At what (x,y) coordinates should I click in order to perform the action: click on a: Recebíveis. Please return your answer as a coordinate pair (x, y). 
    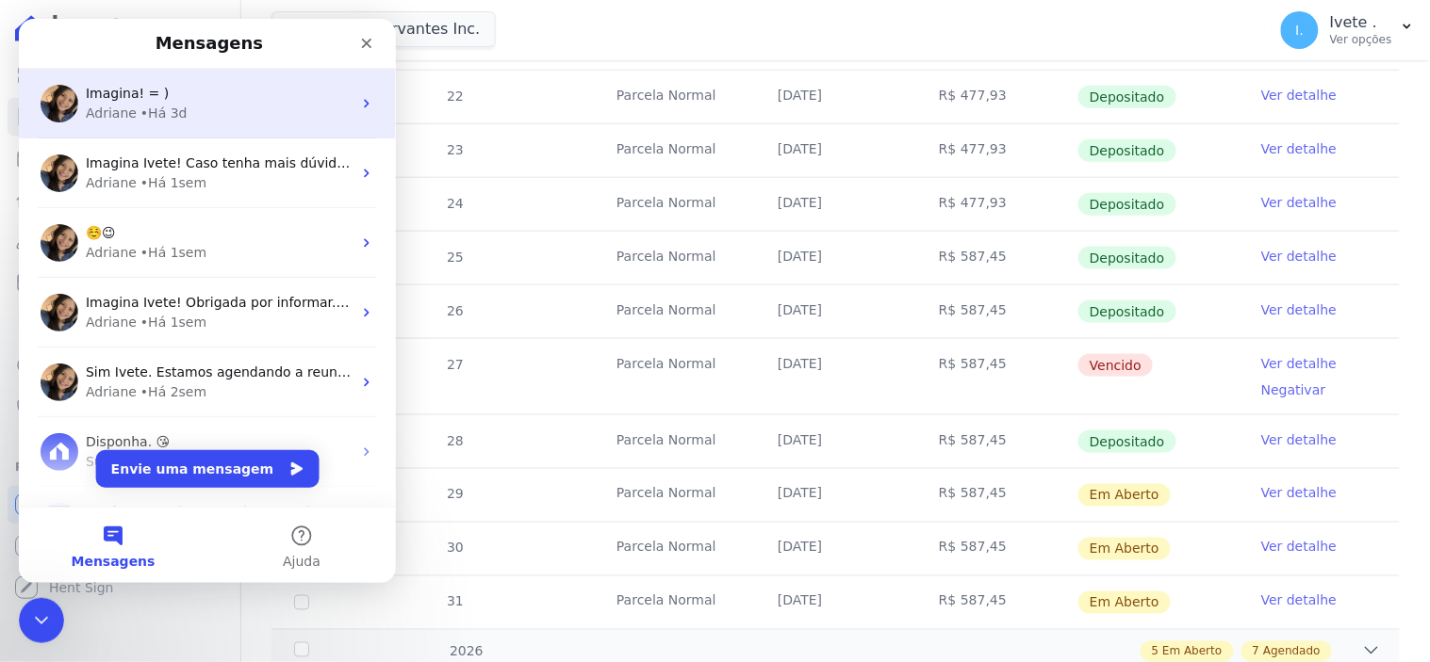
    Looking at the image, I should click on (120, 505).